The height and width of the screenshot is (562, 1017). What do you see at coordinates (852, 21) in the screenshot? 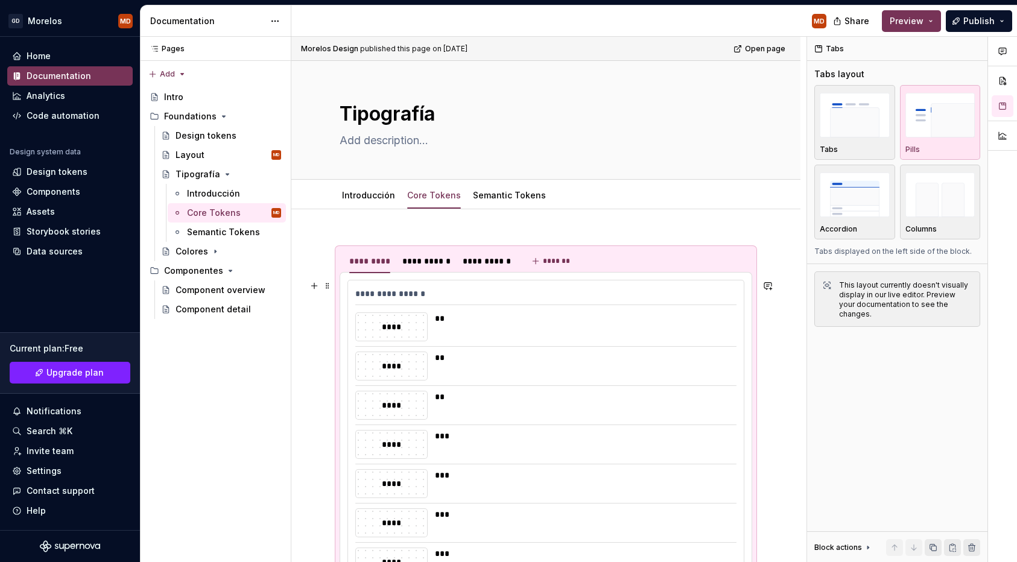
I see `button: Share` at bounding box center [852, 21].